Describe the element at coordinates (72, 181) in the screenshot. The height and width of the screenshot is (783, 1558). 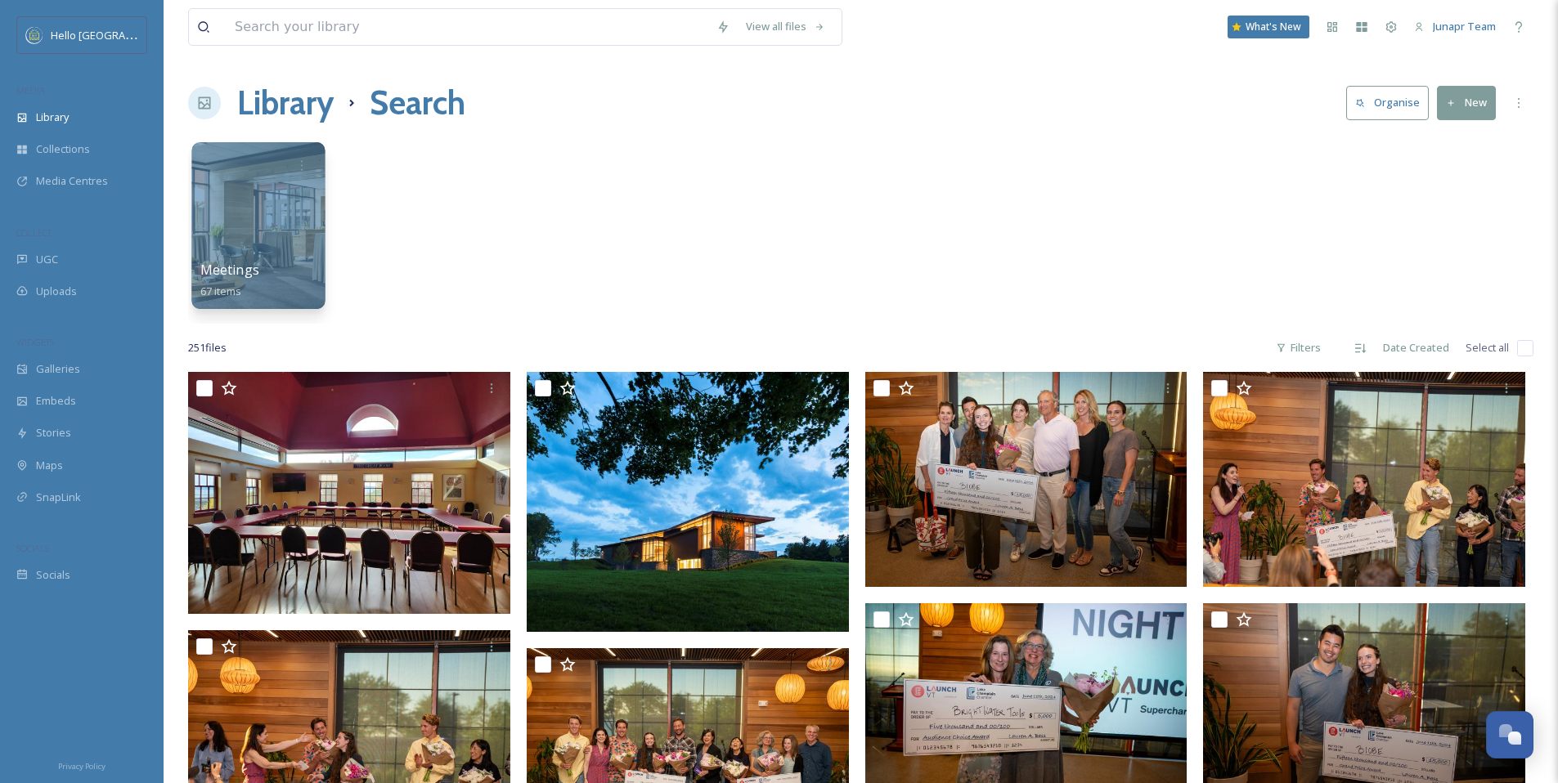
I see `span: Media Centres` at that location.